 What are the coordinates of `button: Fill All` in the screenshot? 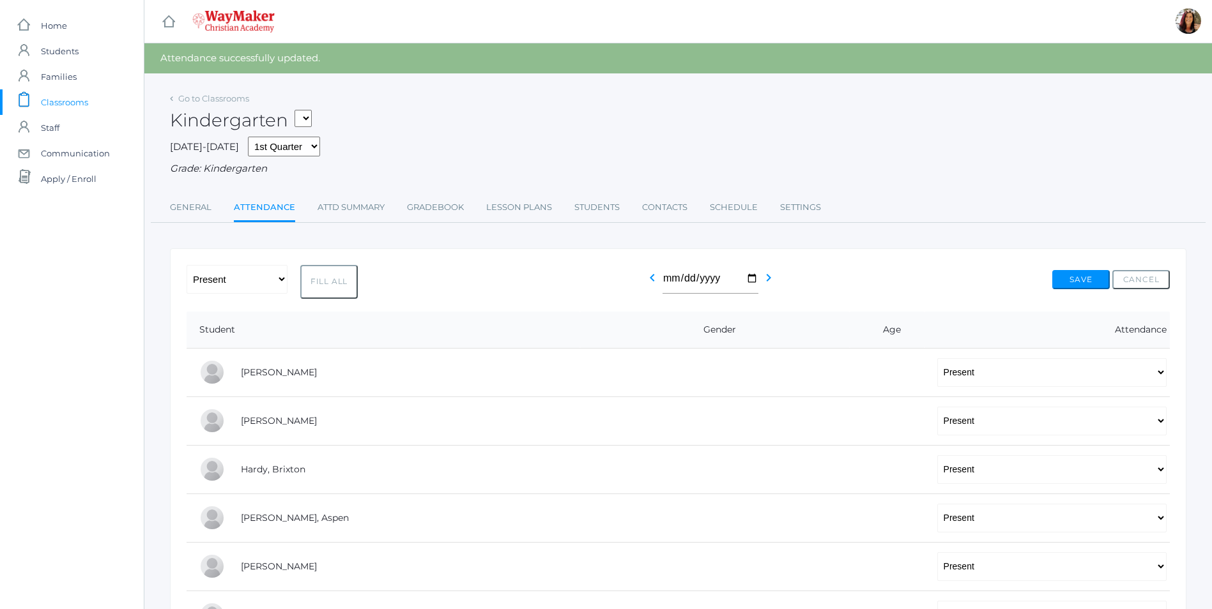 It's located at (329, 282).